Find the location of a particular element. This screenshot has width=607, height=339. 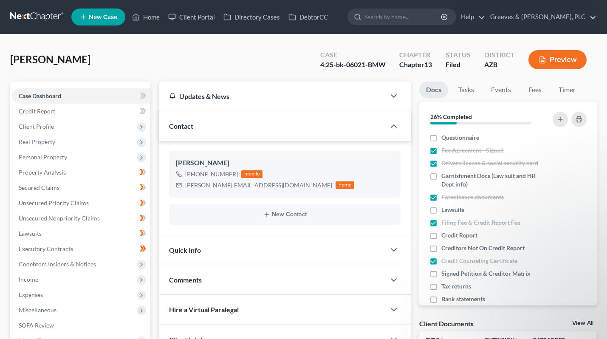

span: Questionnaire is located at coordinates (460, 138).